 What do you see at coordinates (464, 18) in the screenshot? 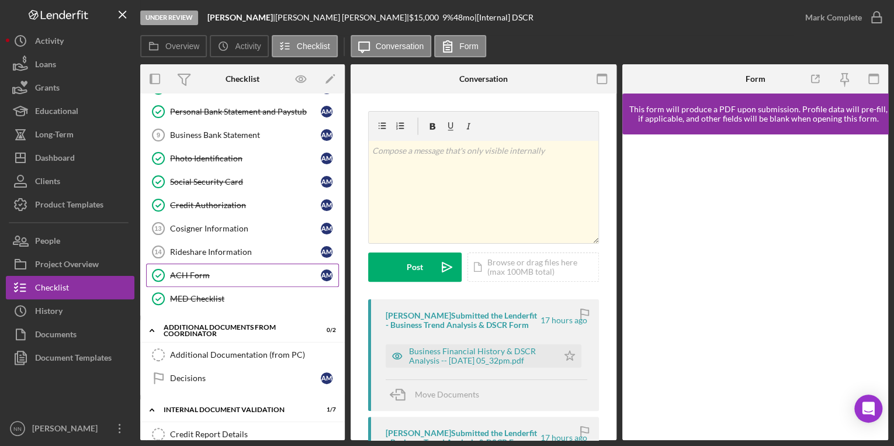
I see `div: 48 mo` at bounding box center [464, 18].